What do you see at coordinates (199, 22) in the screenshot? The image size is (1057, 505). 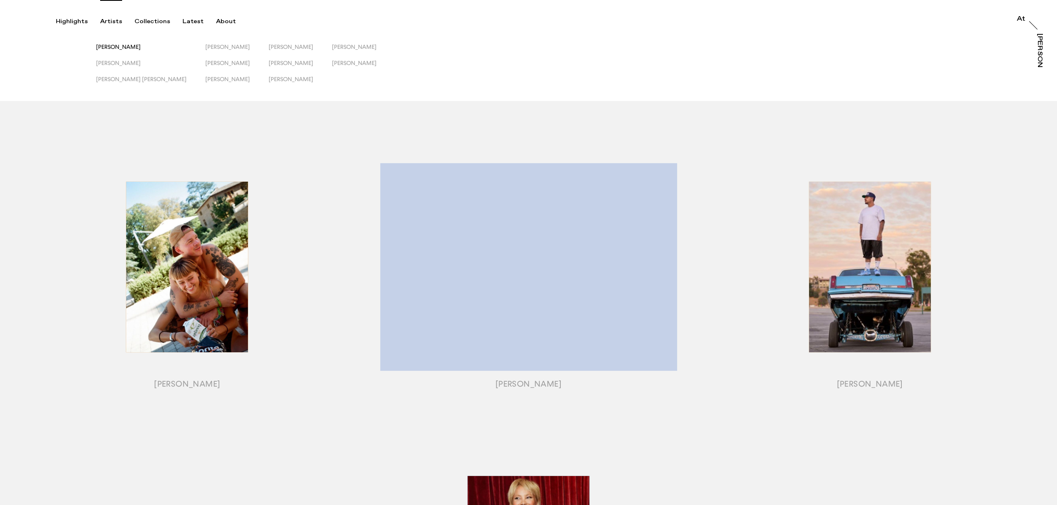 I see `button: Latest` at bounding box center [199, 22].